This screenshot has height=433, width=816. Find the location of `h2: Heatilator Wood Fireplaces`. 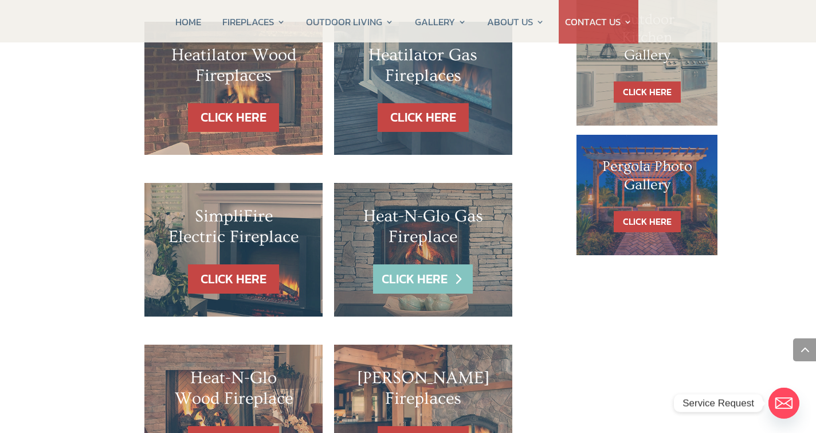

h2: Heatilator Wood Fireplaces is located at coordinates (233, 68).